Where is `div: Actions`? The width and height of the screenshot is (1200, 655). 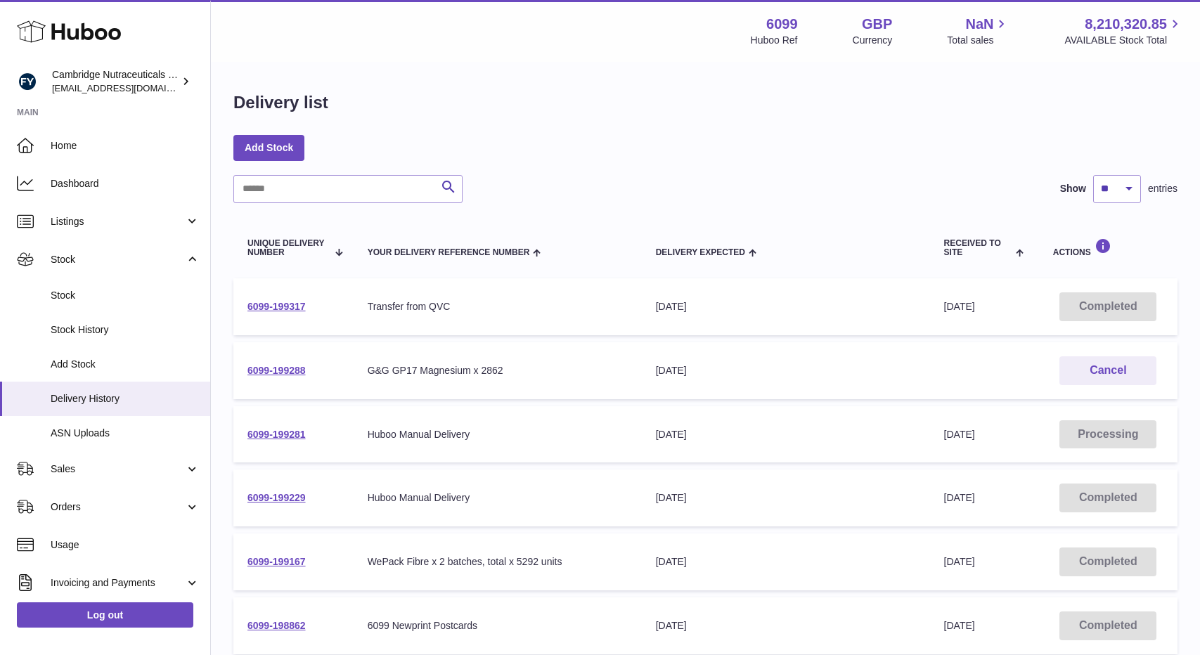 div: Actions is located at coordinates (1108, 248).